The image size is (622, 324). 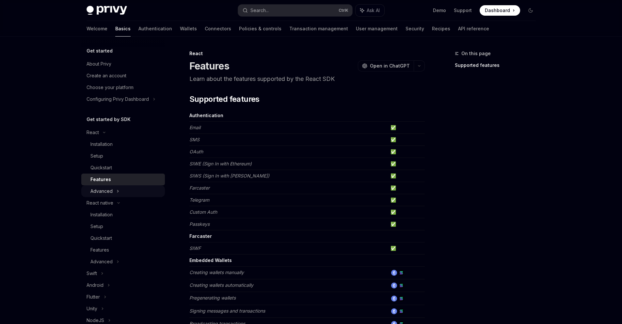 I want to click on a: Connectors, so click(x=218, y=29).